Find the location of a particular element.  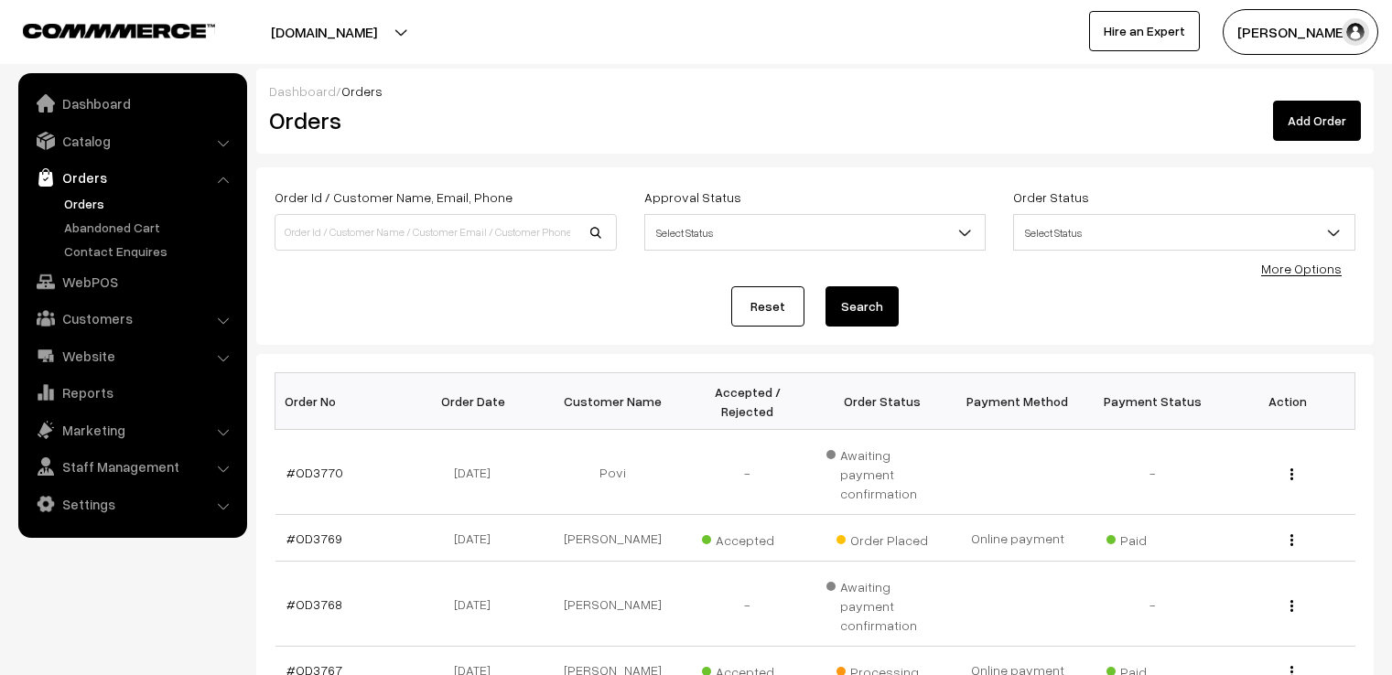

img: COMMMERCE is located at coordinates (119, 30).